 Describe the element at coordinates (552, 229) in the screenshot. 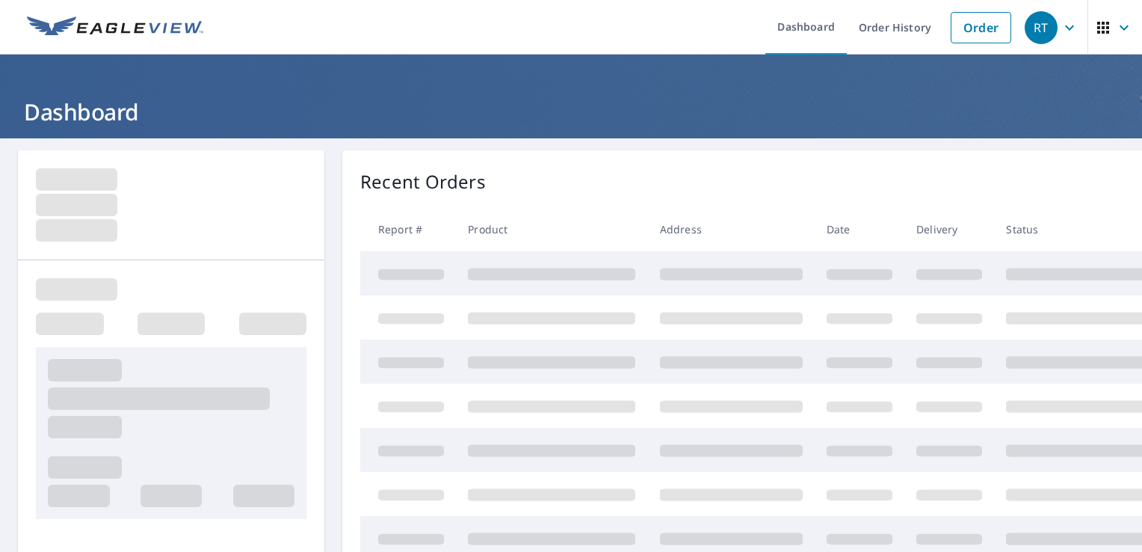

I see `th: Product` at that location.